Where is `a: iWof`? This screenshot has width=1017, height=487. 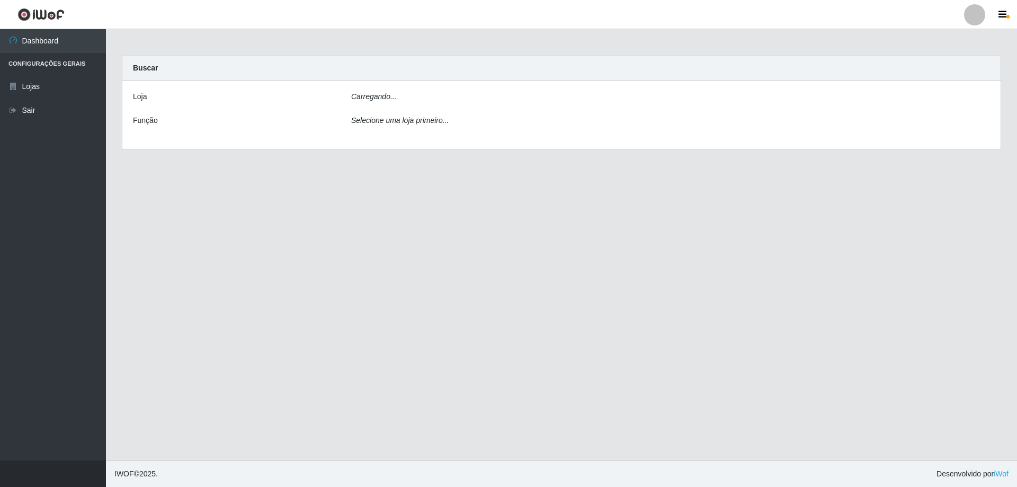
a: iWof is located at coordinates (1001, 473).